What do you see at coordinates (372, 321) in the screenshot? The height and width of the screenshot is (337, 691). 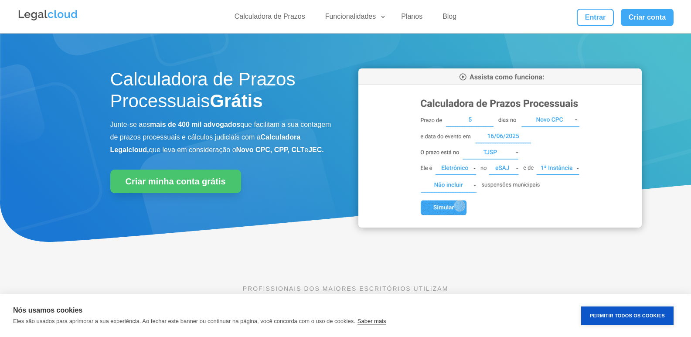 I see `a: Saber mais` at bounding box center [372, 321].